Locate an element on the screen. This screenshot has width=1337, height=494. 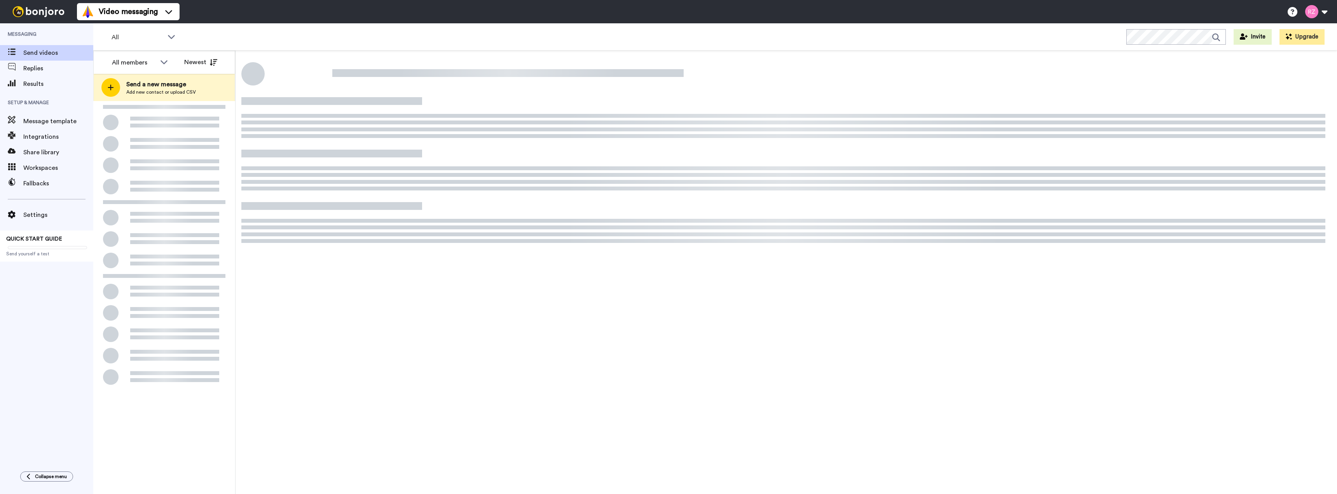
span: Replies is located at coordinates (58, 68).